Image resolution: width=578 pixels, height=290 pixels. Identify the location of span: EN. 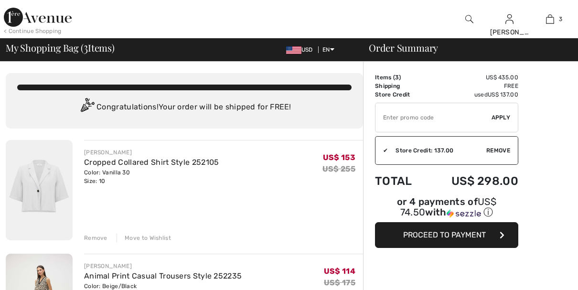
(328, 50).